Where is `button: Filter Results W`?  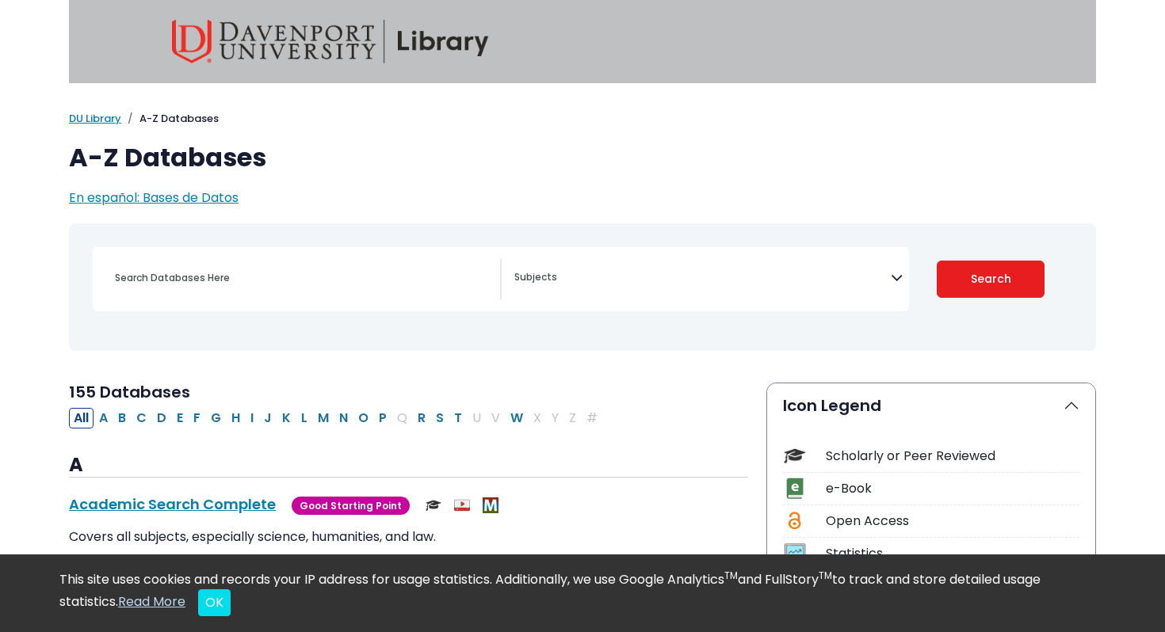
button: Filter Results W is located at coordinates (517, 418).